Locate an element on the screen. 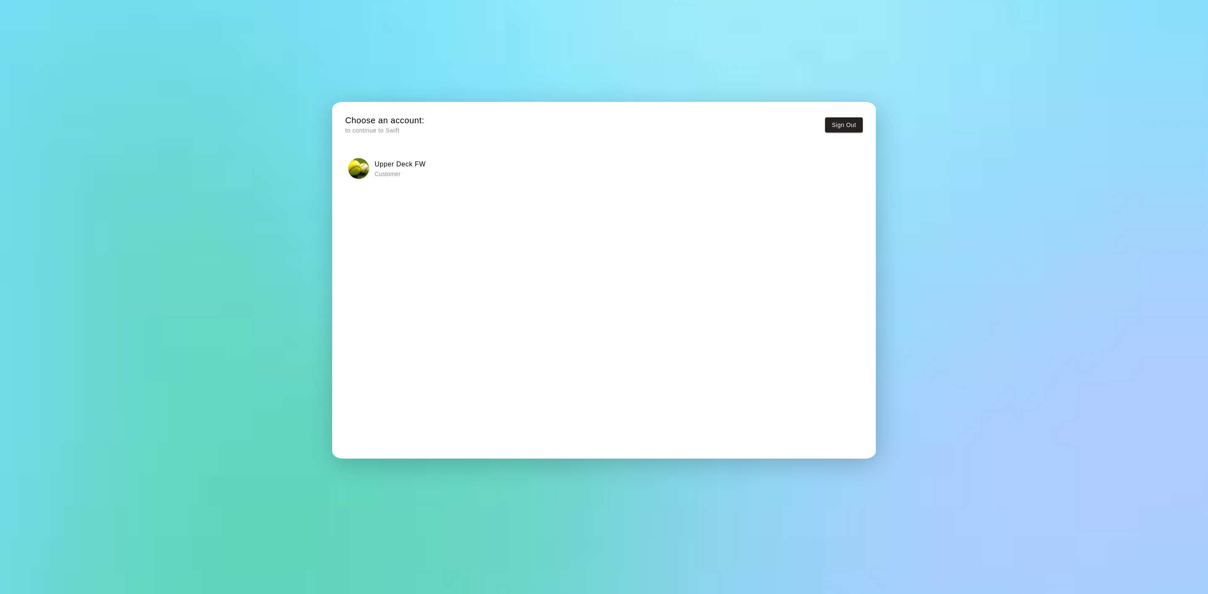 This screenshot has height=594, width=1208. h5: Choose an account: is located at coordinates (385, 120).